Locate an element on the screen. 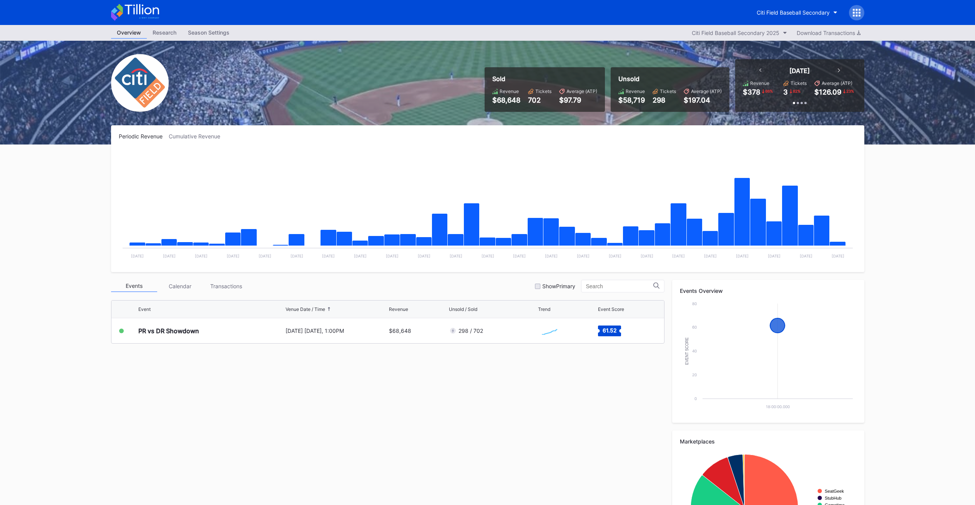 The image size is (975, 505). div: $378 is located at coordinates (751, 92).